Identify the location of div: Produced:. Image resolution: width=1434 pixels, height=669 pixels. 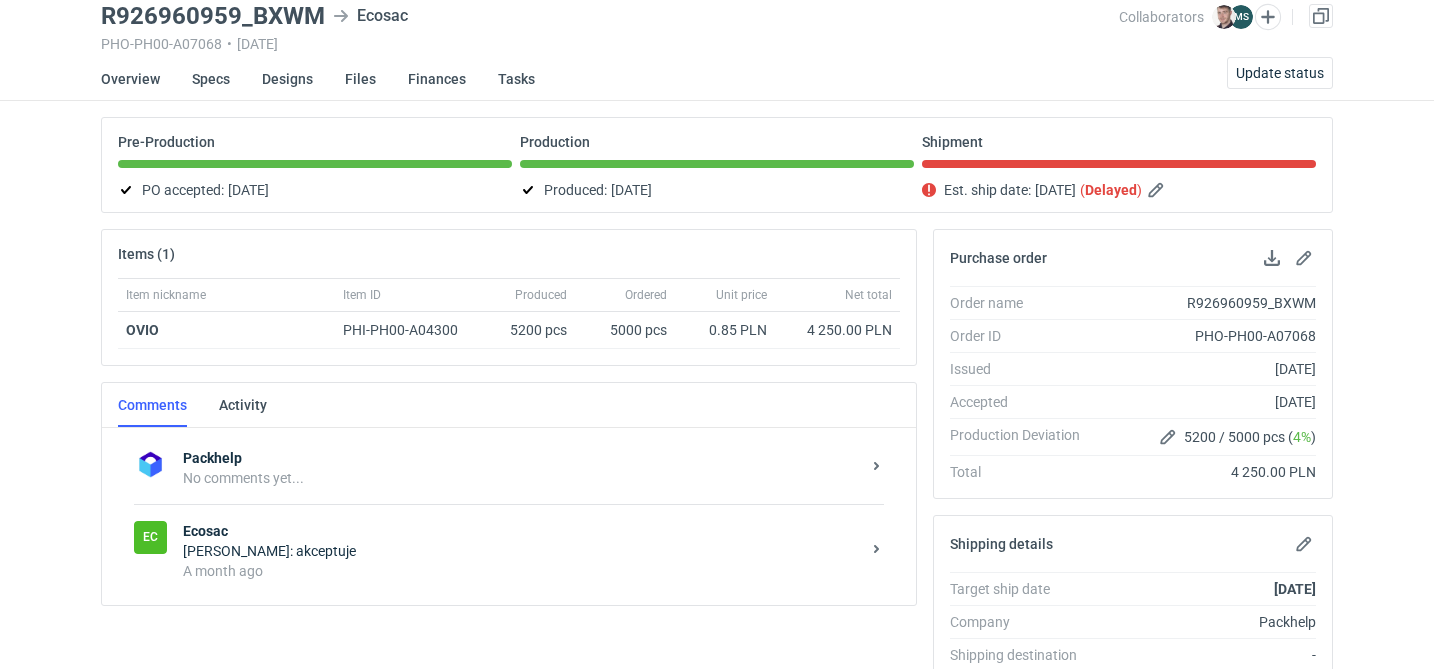
(717, 190).